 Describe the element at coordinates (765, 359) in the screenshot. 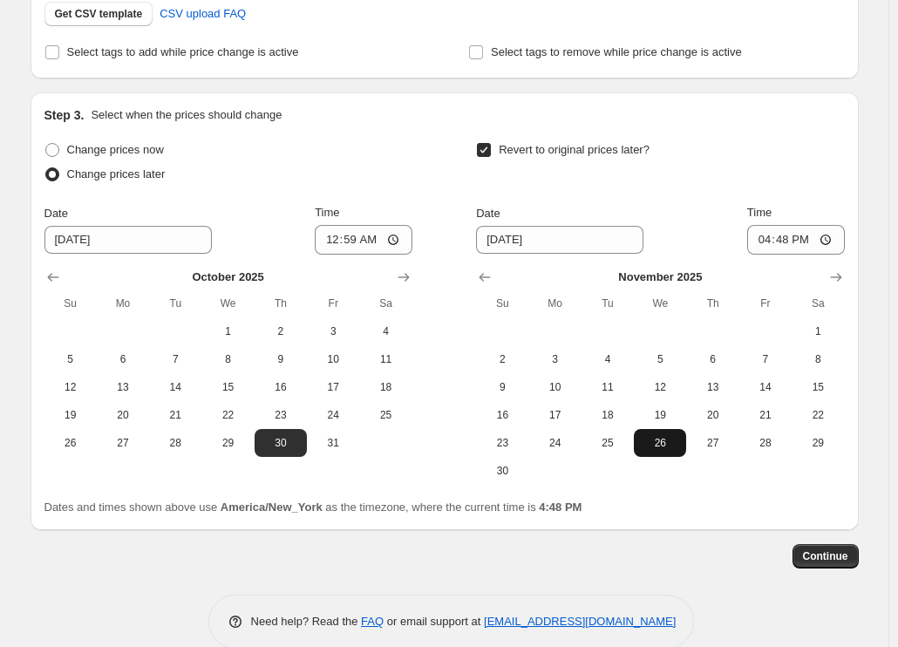

I see `button: Friday November 7 2025` at that location.